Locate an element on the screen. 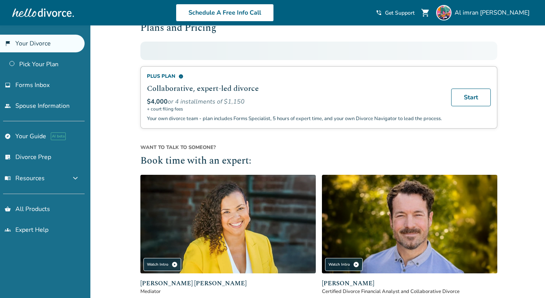 This screenshot has height=298, width=545. span: explore is located at coordinates (8, 136).